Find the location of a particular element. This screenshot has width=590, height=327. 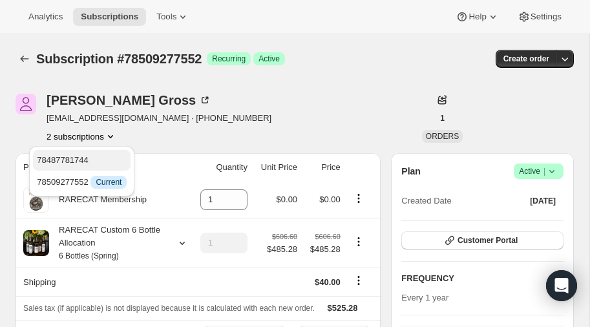

button: Help is located at coordinates (477, 17).